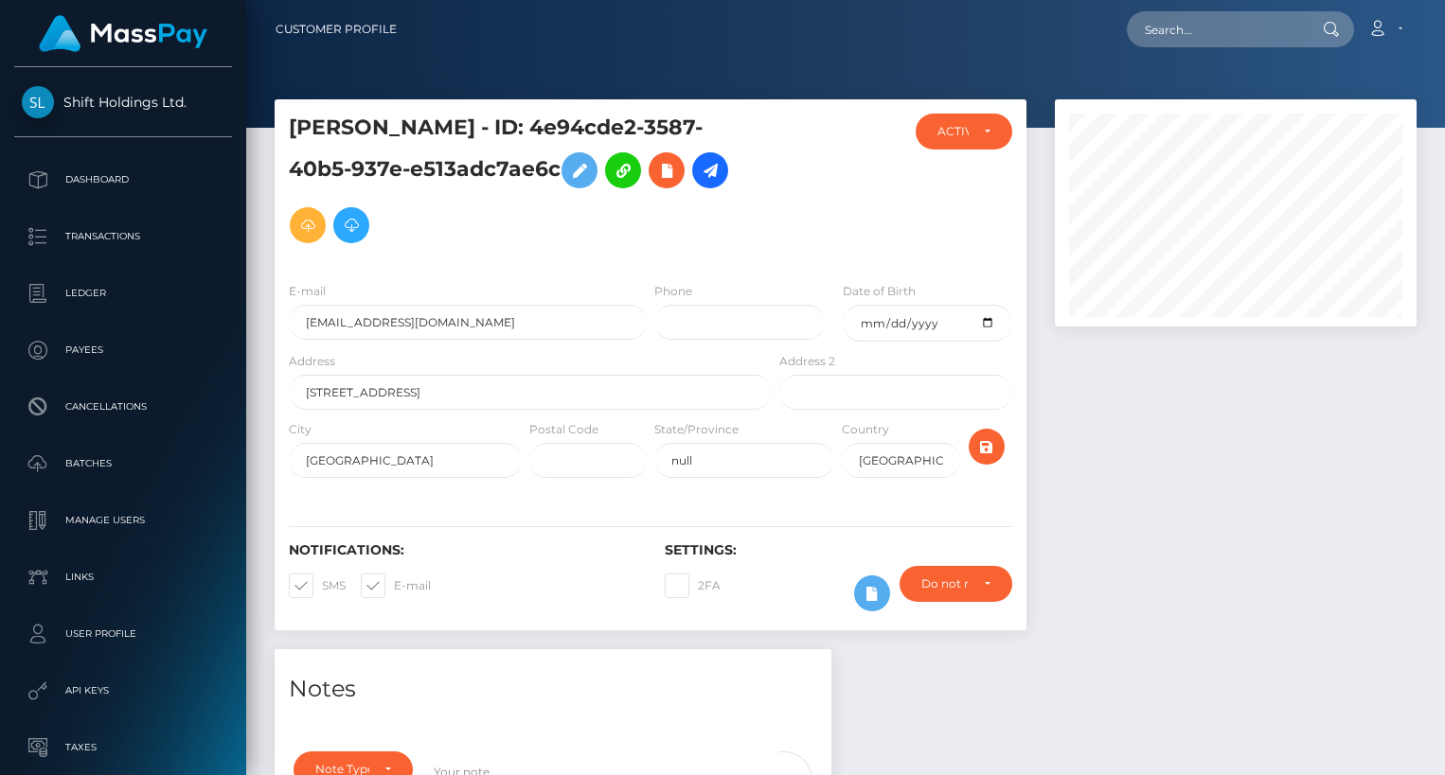 The image size is (1445, 775). I want to click on a: API Keys, so click(123, 691).